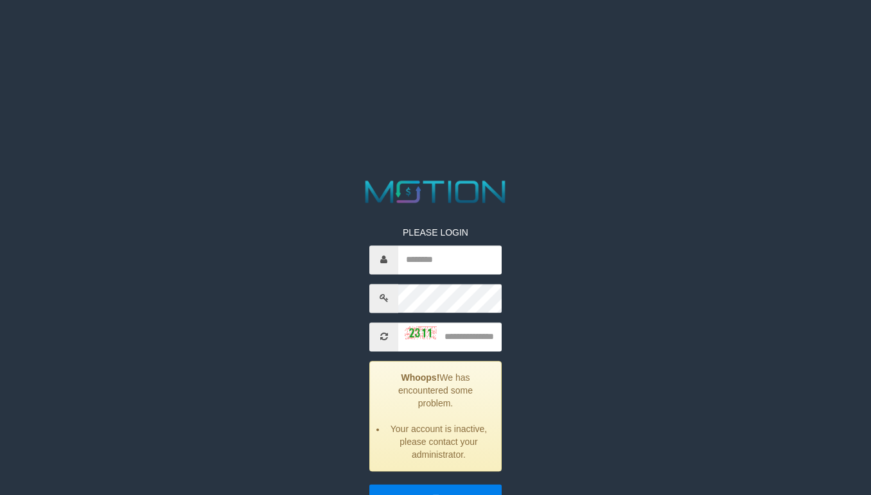  Describe the element at coordinates (435, 191) in the screenshot. I see `img: MOTION_logo.png` at that location.